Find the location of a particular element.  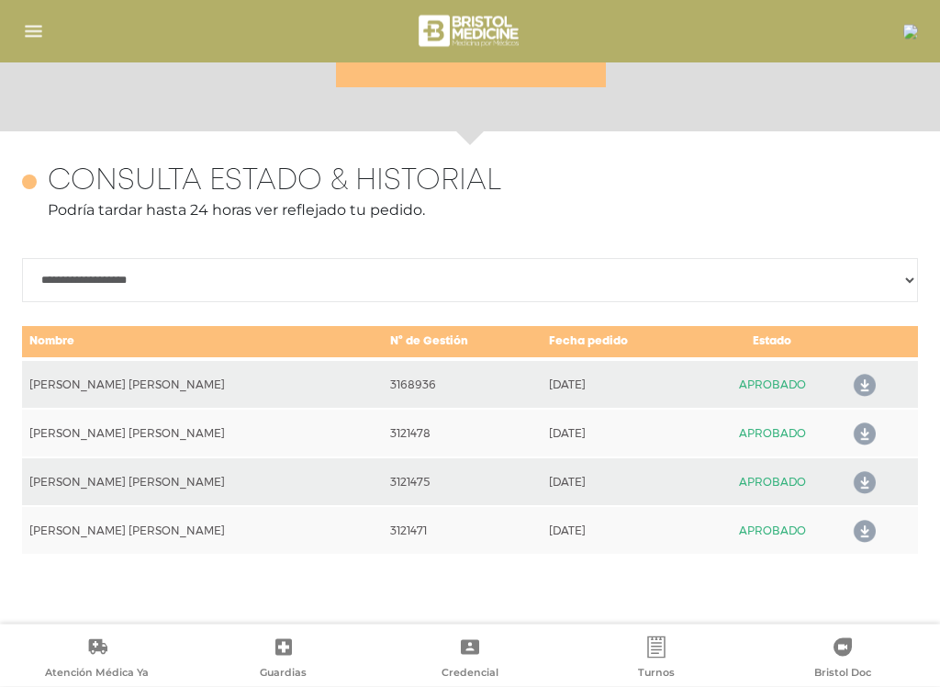

td: 3121475 is located at coordinates (462, 482).